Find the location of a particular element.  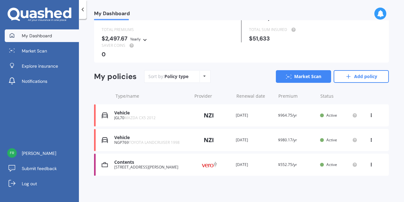

span: $964.75/yr is located at coordinates (287, 115).